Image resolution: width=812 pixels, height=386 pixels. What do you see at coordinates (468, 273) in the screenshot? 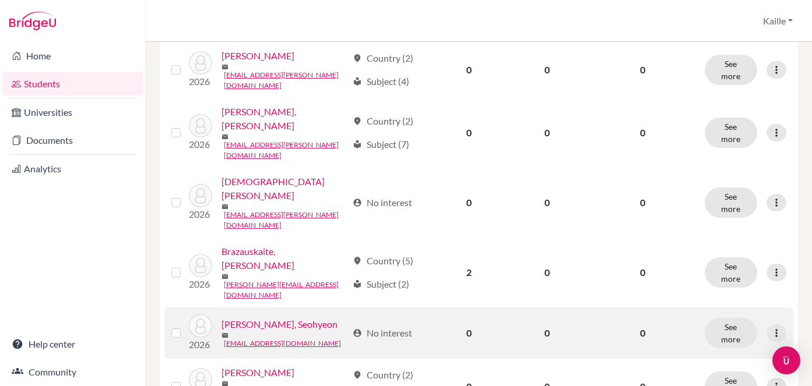
I see `td: 2` at bounding box center [468, 273].